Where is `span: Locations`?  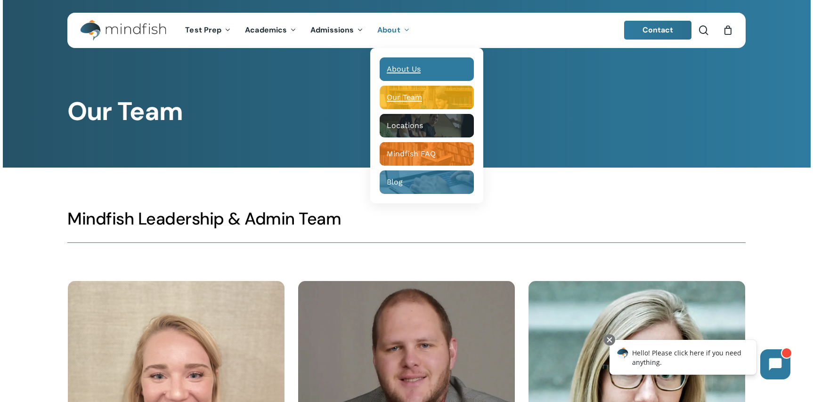 span: Locations is located at coordinates (405, 125).